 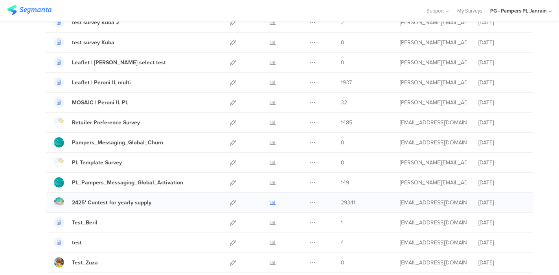 I want to click on span: 1485, so click(x=346, y=123).